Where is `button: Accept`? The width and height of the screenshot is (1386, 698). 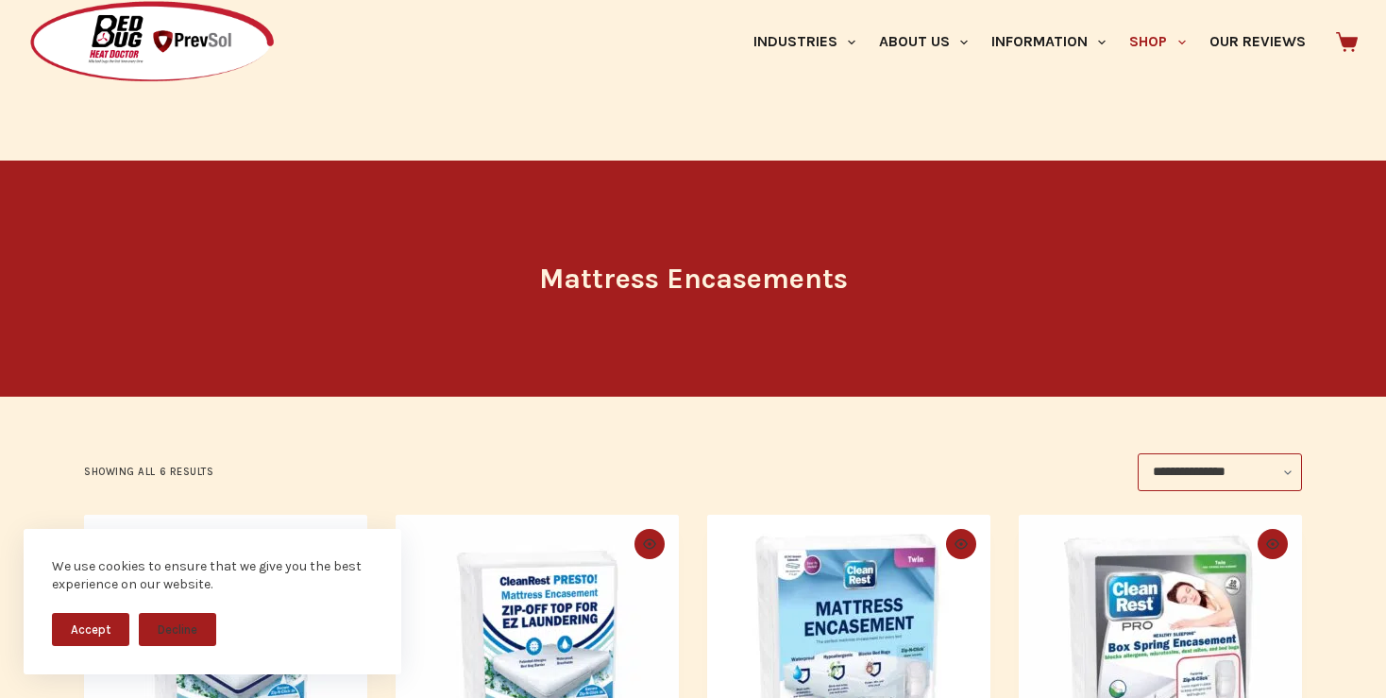 button: Accept is located at coordinates (91, 629).